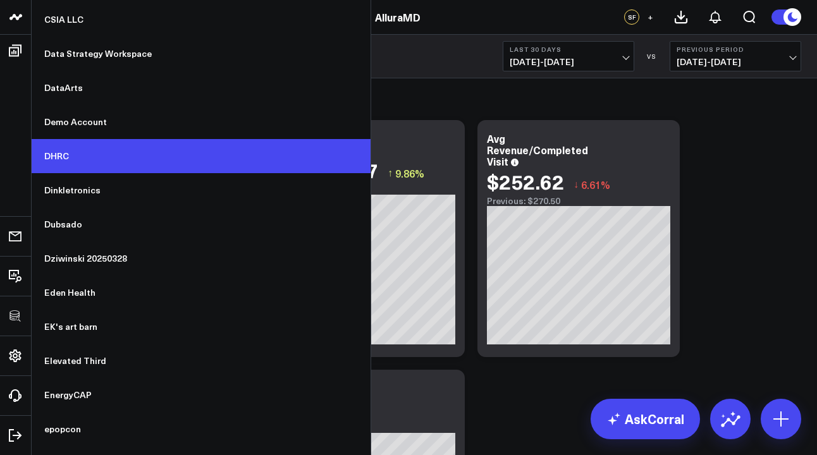  I want to click on b: Previous Period, so click(736, 49).